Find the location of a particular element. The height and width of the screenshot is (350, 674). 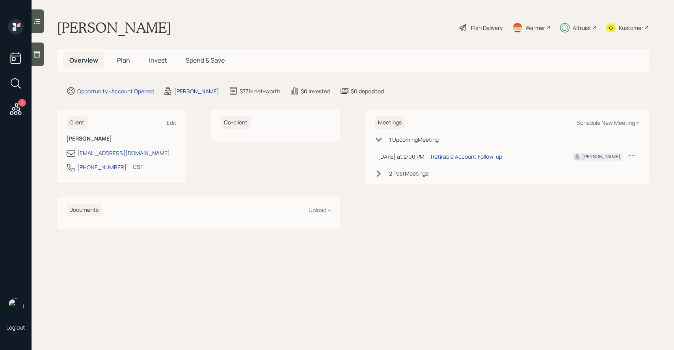

div: $0 invested is located at coordinates (315, 91).